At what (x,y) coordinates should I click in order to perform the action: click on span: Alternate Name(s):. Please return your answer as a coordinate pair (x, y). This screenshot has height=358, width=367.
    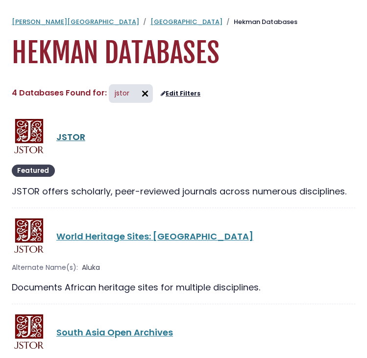
    Looking at the image, I should click on (45, 267).